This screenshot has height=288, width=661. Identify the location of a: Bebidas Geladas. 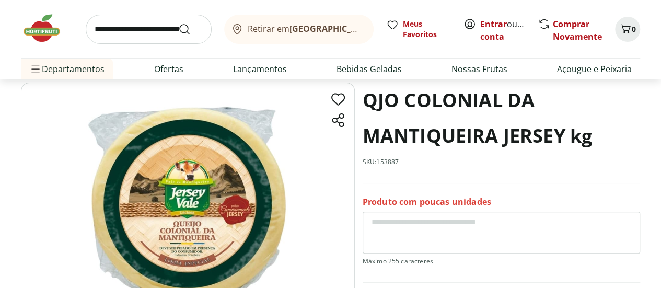
(369, 69).